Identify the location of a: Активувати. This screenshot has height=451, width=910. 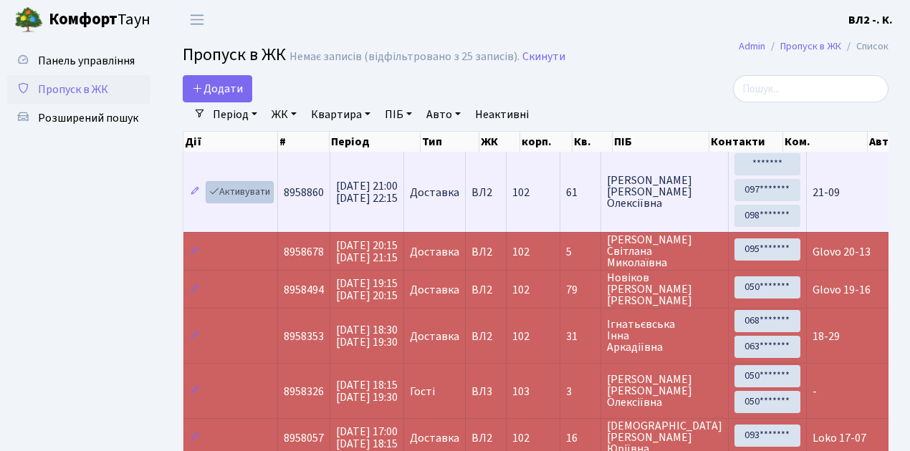
(239, 192).